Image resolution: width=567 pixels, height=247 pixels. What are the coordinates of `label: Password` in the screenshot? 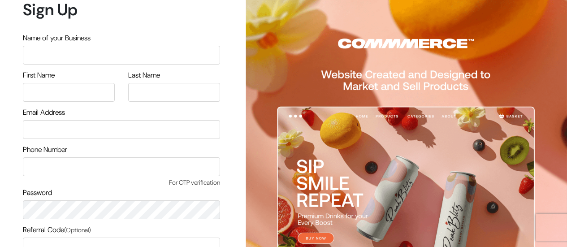 It's located at (37, 193).